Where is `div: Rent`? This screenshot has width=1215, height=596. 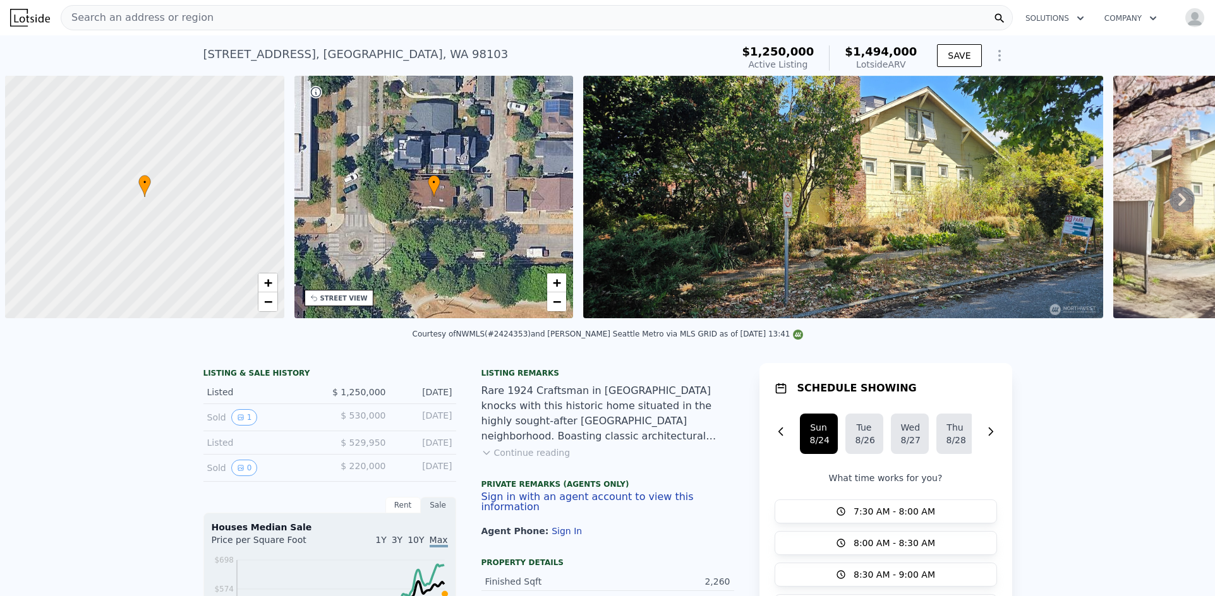
div: Rent is located at coordinates (403, 505).